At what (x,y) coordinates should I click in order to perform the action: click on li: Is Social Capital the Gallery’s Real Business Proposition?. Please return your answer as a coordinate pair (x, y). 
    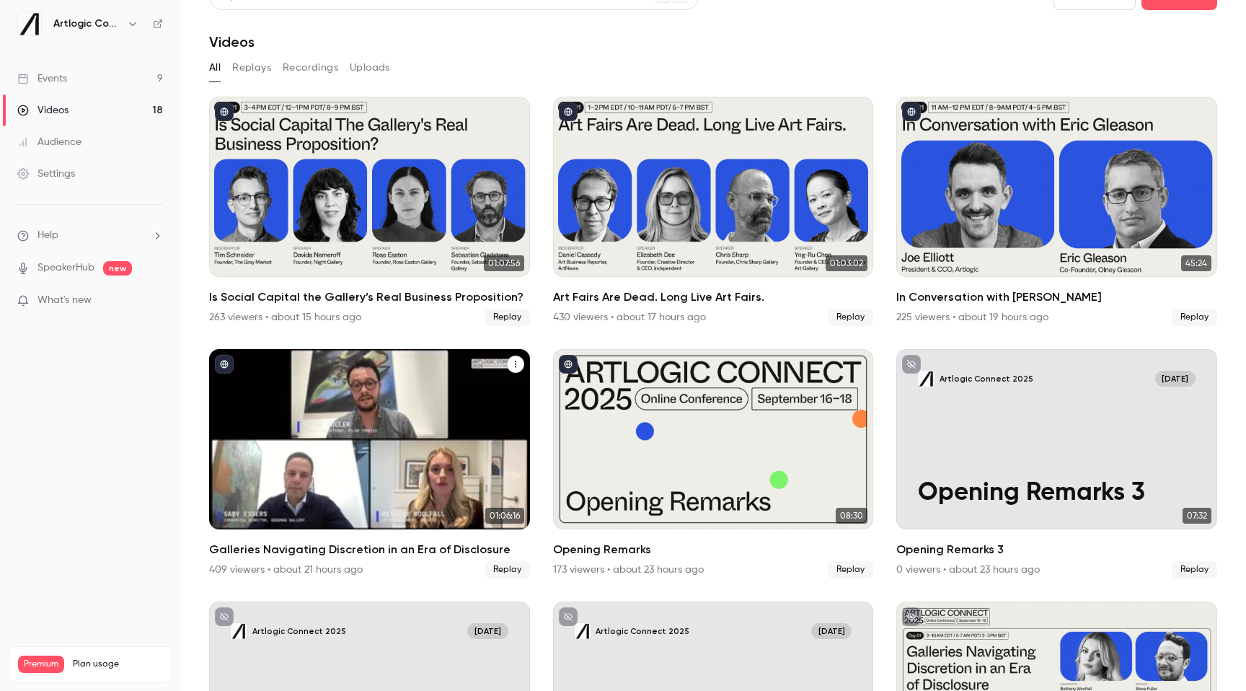
    Looking at the image, I should click on (369, 211).